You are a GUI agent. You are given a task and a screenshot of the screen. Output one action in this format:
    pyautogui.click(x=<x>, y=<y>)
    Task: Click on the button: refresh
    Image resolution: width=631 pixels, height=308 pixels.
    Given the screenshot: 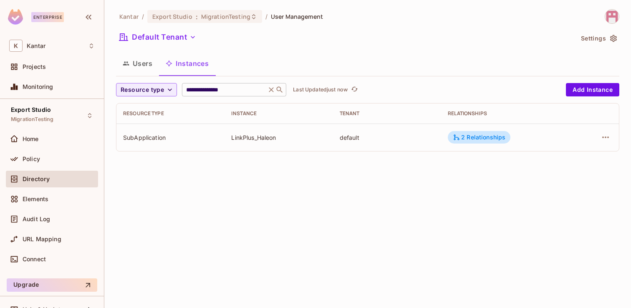 What is the action you would take?
    pyautogui.click(x=355, y=90)
    